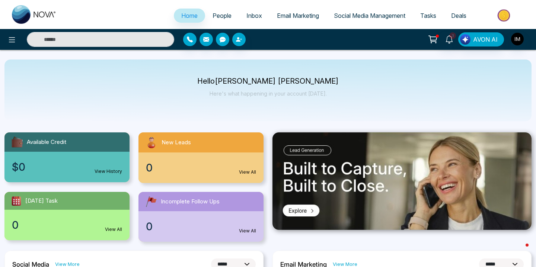 The image size is (536, 267). What do you see at coordinates (481, 39) in the screenshot?
I see `button: AVON AI` at bounding box center [481, 39].